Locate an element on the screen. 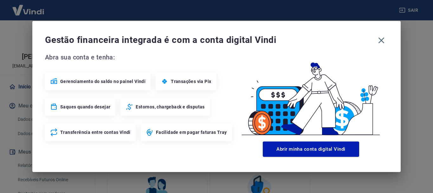 Image resolution: width=433 pixels, height=193 pixels. img: Good Billing is located at coordinates (311, 95).